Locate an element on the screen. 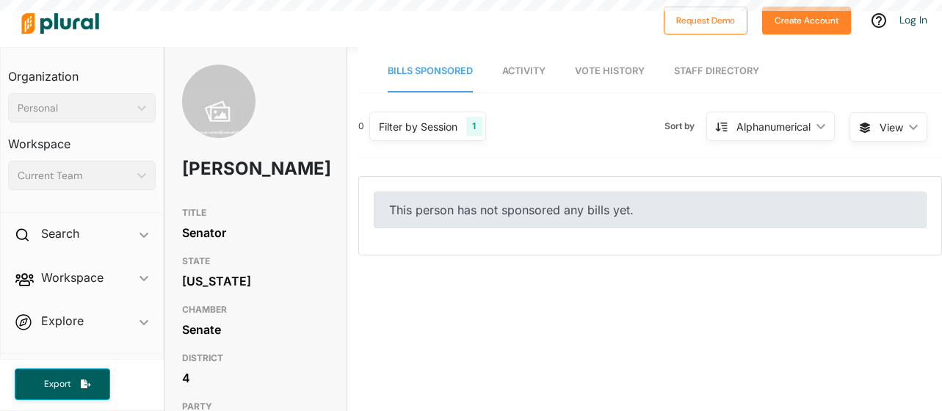 The width and height of the screenshot is (942, 411). button: Export is located at coordinates (62, 384).